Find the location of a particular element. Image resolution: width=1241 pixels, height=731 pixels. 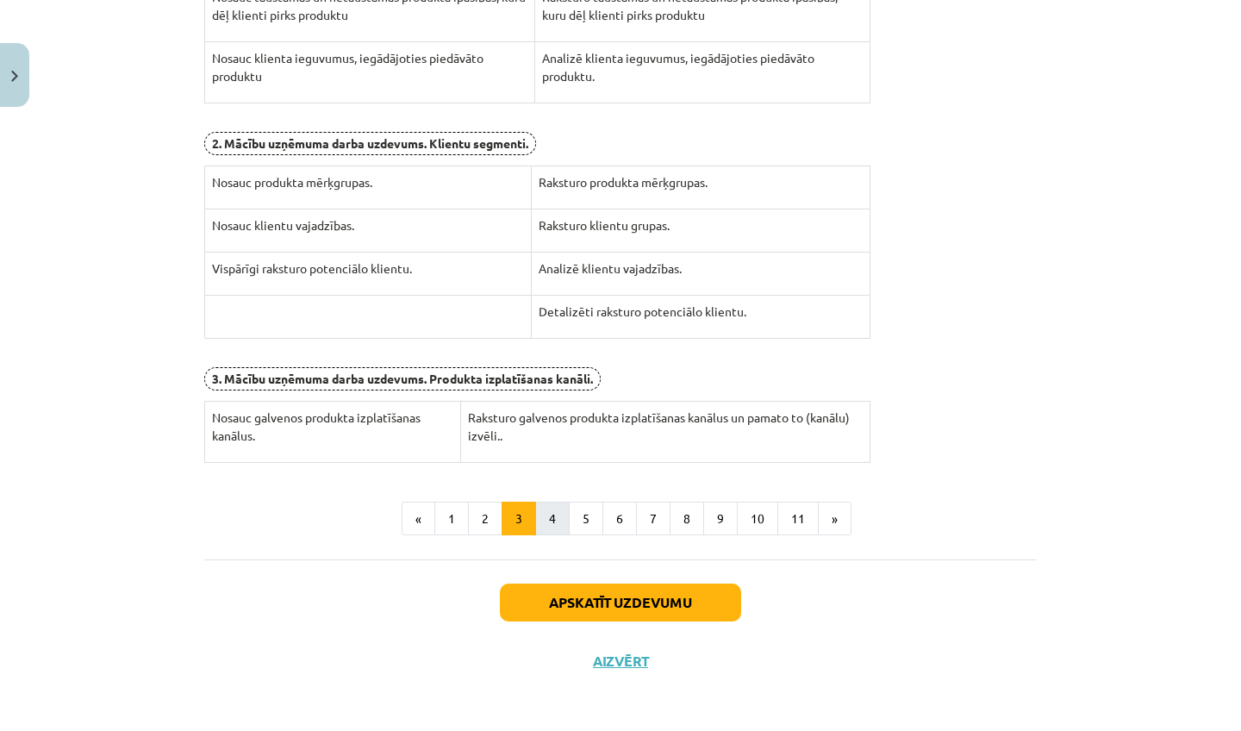

button: 3 is located at coordinates (519, 519).